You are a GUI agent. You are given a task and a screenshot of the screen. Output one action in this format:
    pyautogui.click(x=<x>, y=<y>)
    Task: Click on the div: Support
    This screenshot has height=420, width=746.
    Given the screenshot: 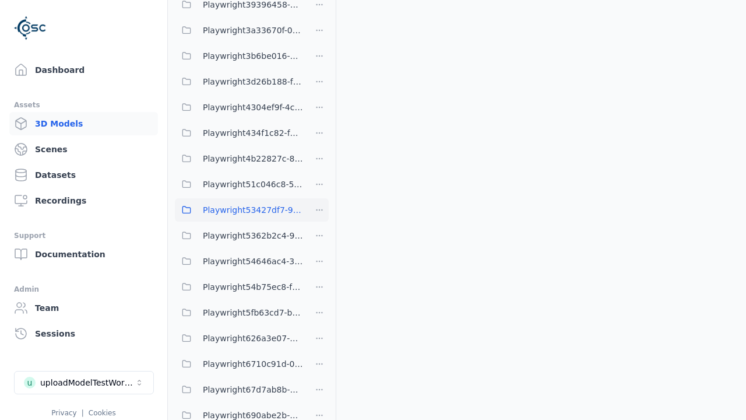 What is the action you would take?
    pyautogui.click(x=83, y=235)
    